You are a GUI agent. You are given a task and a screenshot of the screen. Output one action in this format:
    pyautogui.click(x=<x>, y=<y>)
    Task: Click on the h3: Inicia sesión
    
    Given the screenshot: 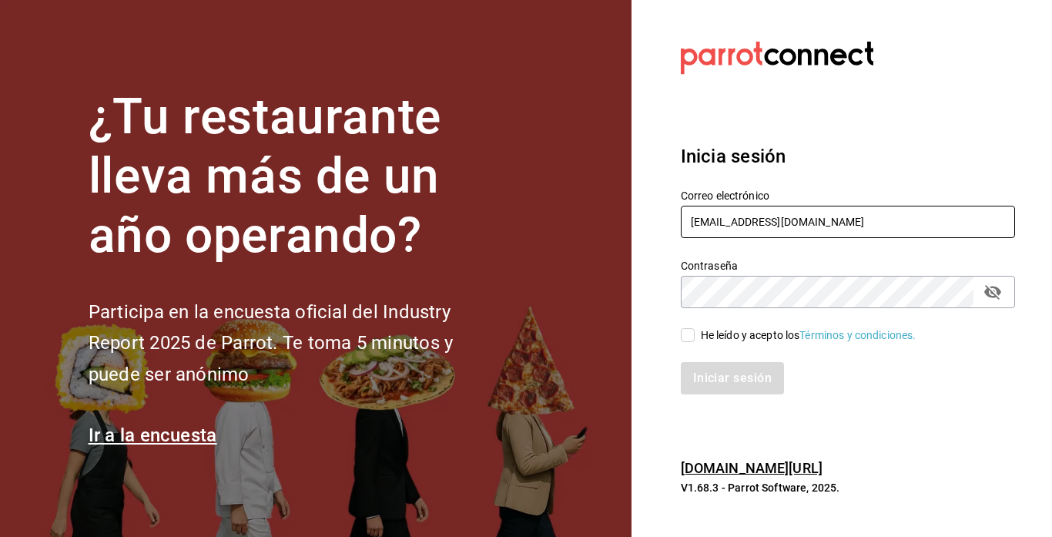 What is the action you would take?
    pyautogui.click(x=848, y=156)
    